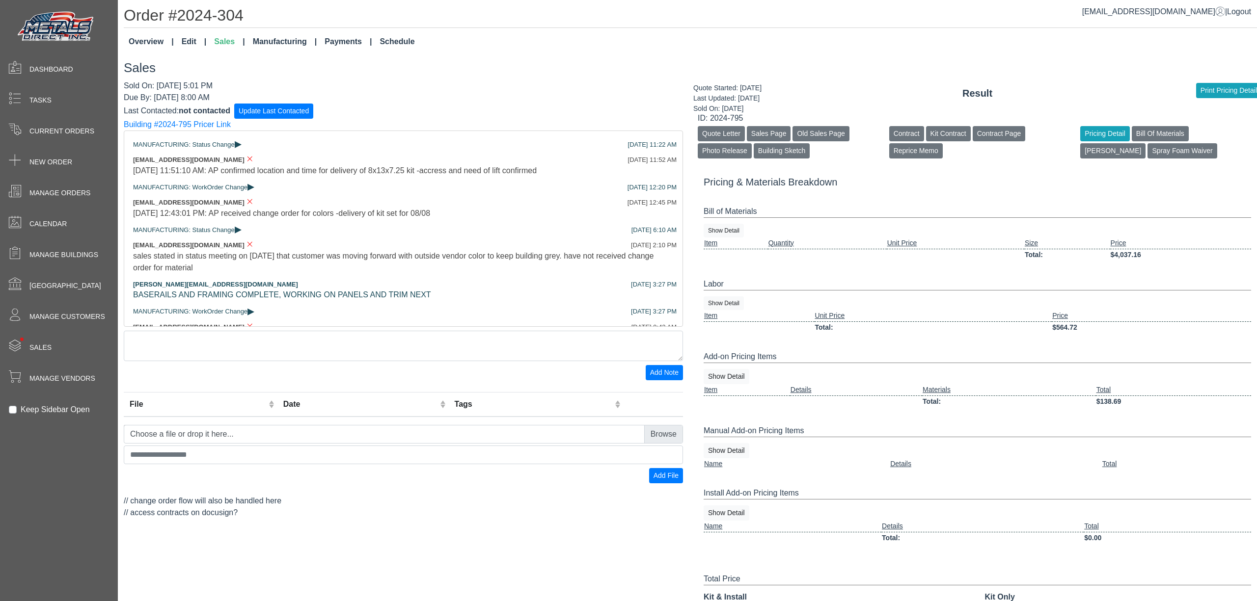  I want to click on h3: Sales, so click(690, 68).